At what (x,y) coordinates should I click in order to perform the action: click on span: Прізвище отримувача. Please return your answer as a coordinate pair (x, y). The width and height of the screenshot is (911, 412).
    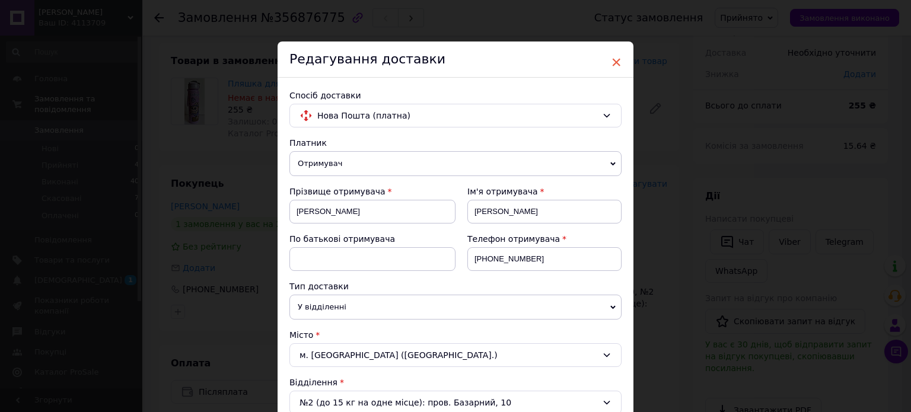
    Looking at the image, I should click on (338, 192).